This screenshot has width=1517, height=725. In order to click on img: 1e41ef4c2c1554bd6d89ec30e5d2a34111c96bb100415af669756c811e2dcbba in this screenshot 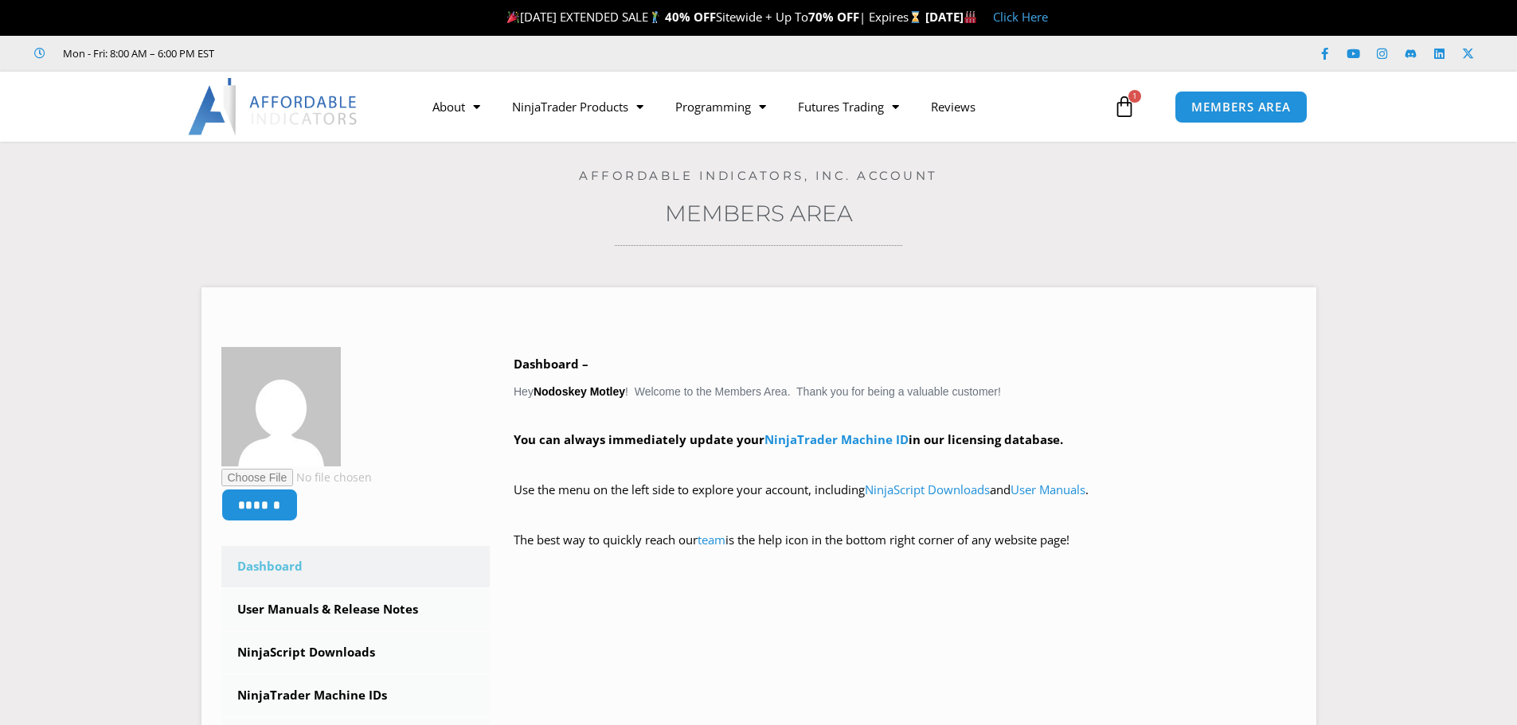, I will do `click(281, 407)`.